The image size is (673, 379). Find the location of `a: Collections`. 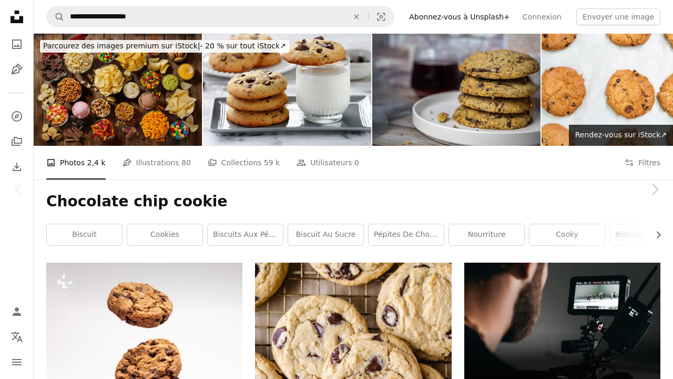

a: Collections is located at coordinates (17, 142).